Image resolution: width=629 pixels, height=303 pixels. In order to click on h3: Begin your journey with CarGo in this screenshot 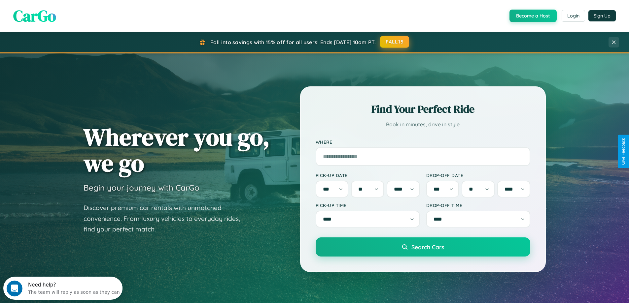, I will do `click(141, 188)`.